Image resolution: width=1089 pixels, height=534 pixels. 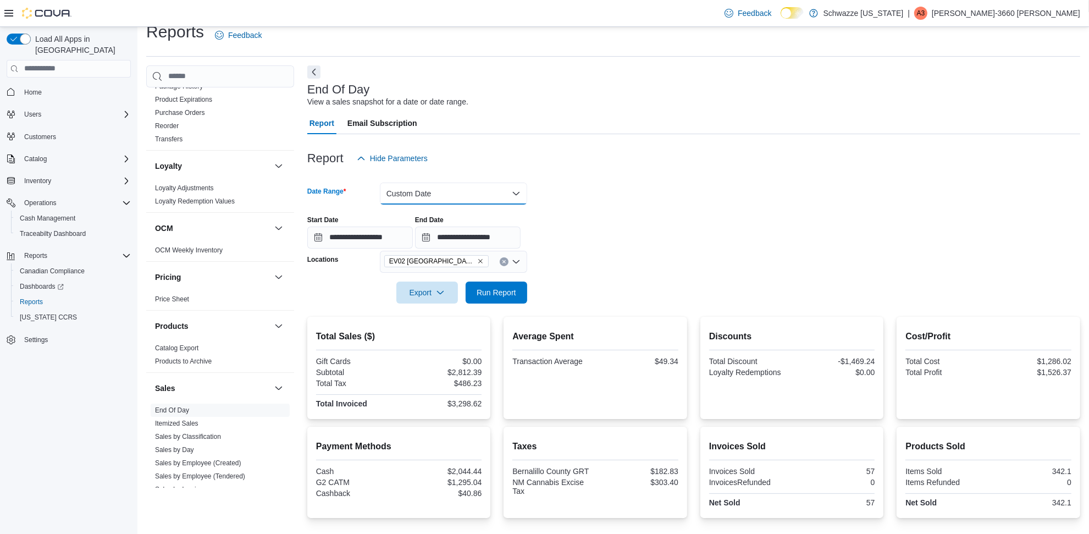 I want to click on button: Customers, so click(x=69, y=136).